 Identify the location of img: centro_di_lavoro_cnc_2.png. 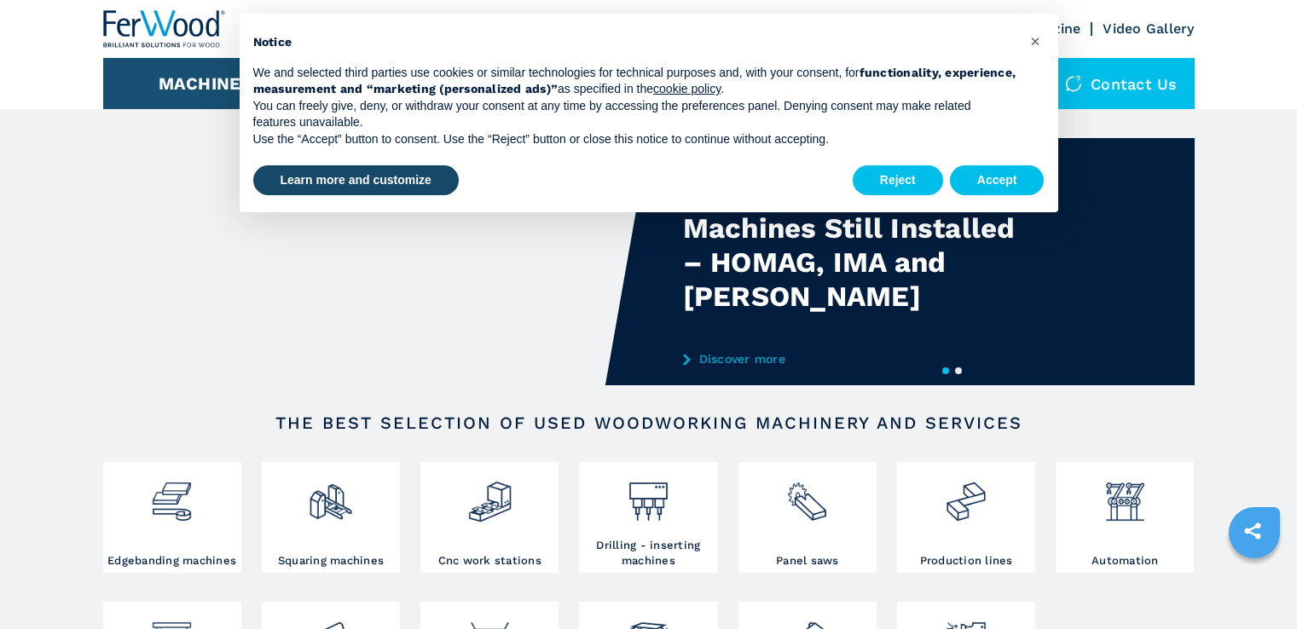
(489, 495).